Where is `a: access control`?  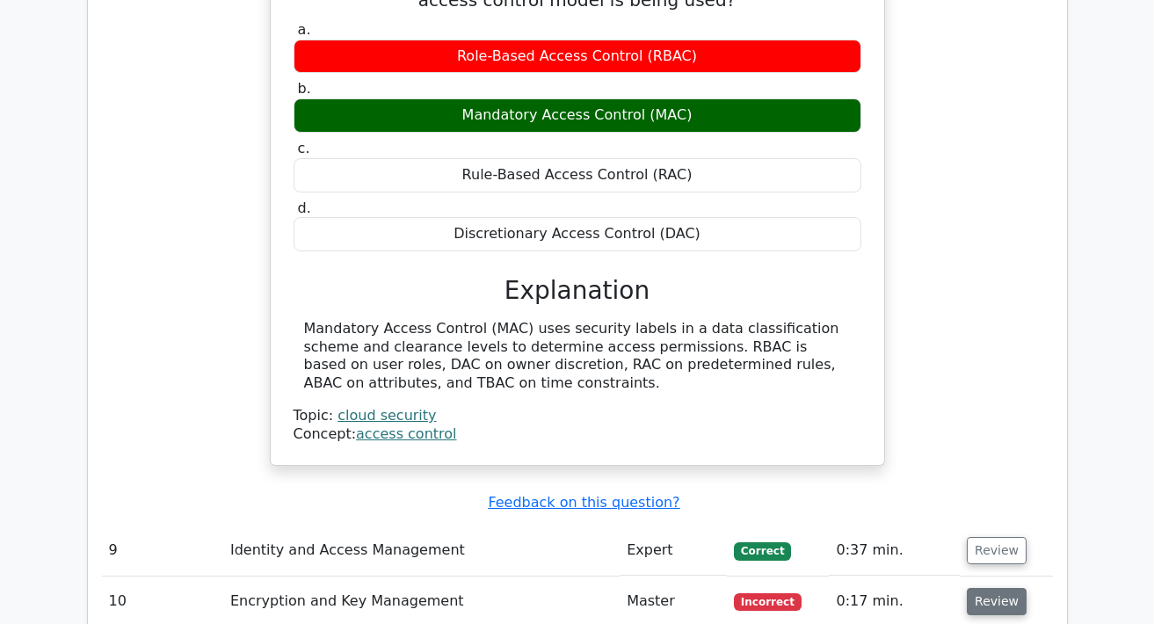 a: access control is located at coordinates (406, 433).